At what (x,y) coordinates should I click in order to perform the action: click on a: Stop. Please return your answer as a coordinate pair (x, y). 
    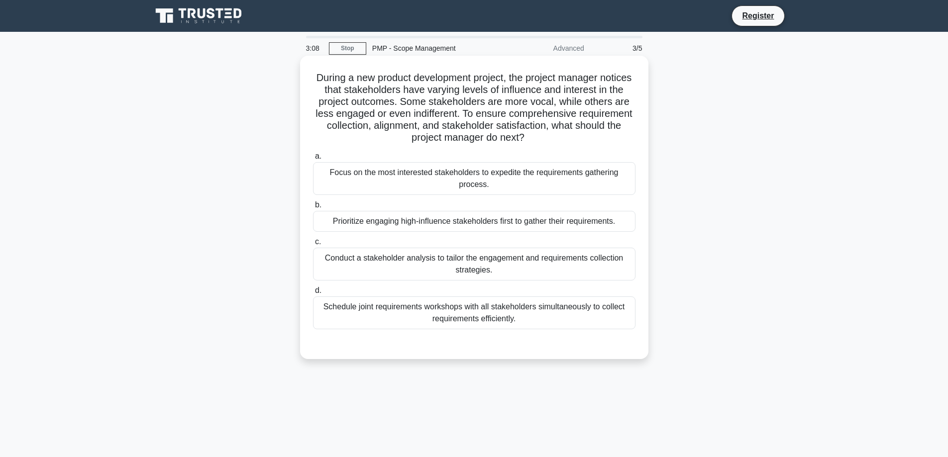
    Looking at the image, I should click on (347, 48).